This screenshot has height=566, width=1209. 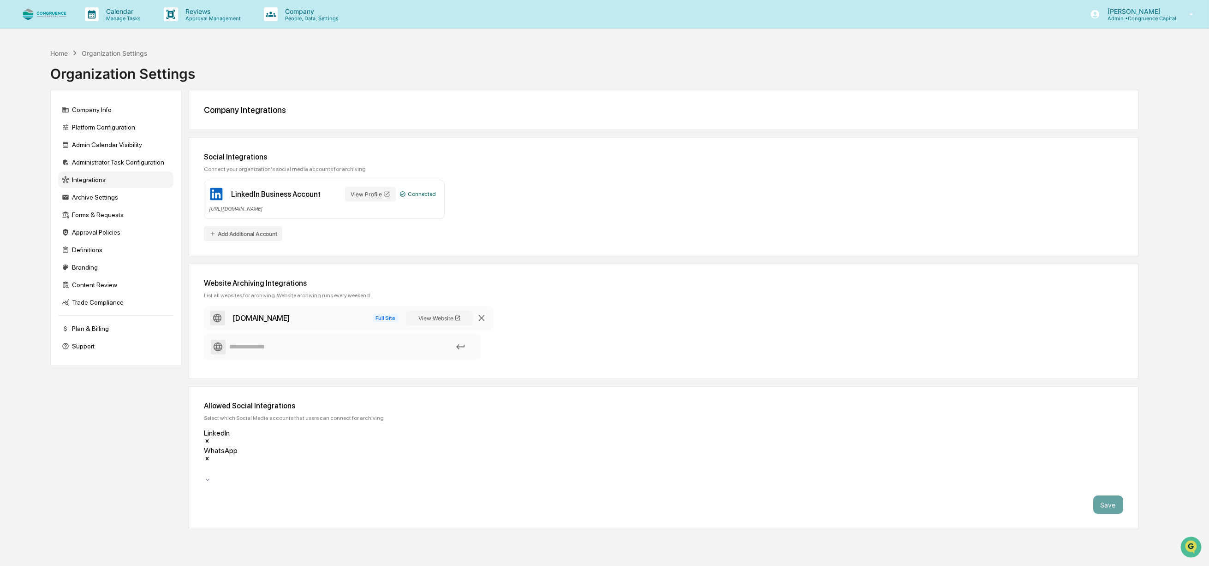 I want to click on div: Trade Compliance, so click(x=116, y=303).